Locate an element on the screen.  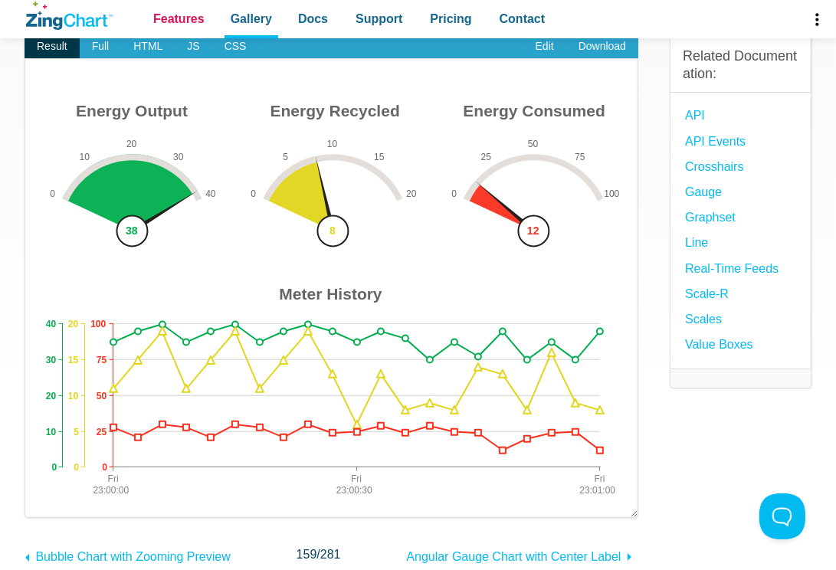
span: 281 is located at coordinates (330, 554).